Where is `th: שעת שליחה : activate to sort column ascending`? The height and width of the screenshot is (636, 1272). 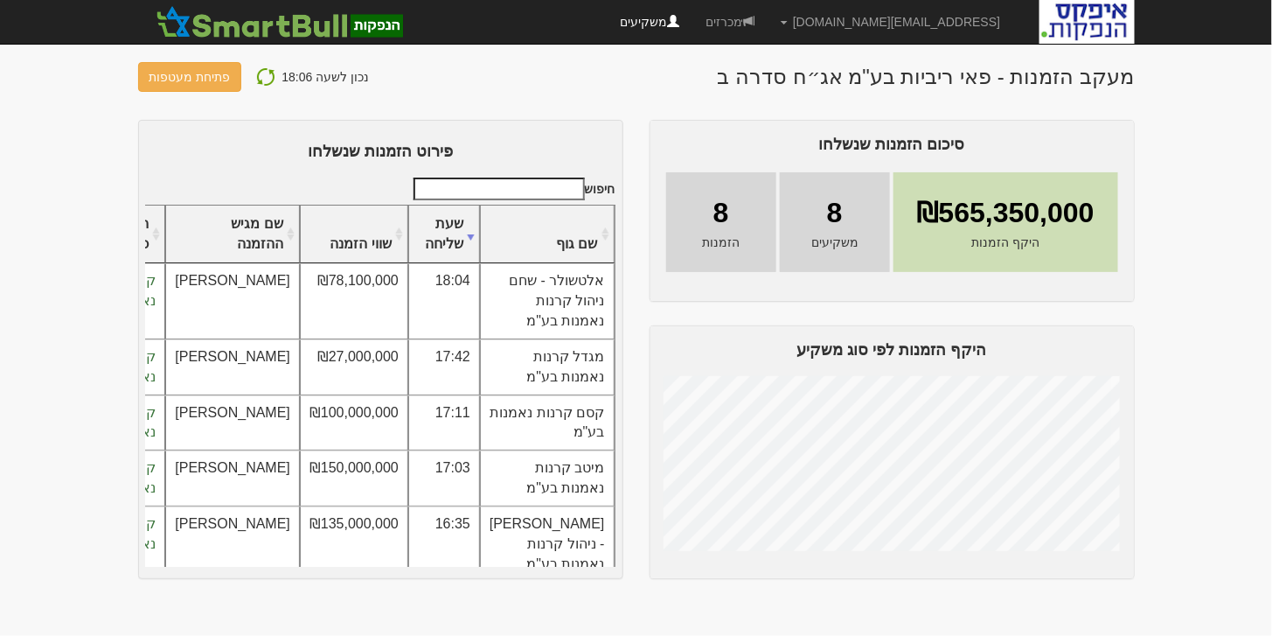 th: שעת שליחה : activate to sort column ascending is located at coordinates (444, 234).